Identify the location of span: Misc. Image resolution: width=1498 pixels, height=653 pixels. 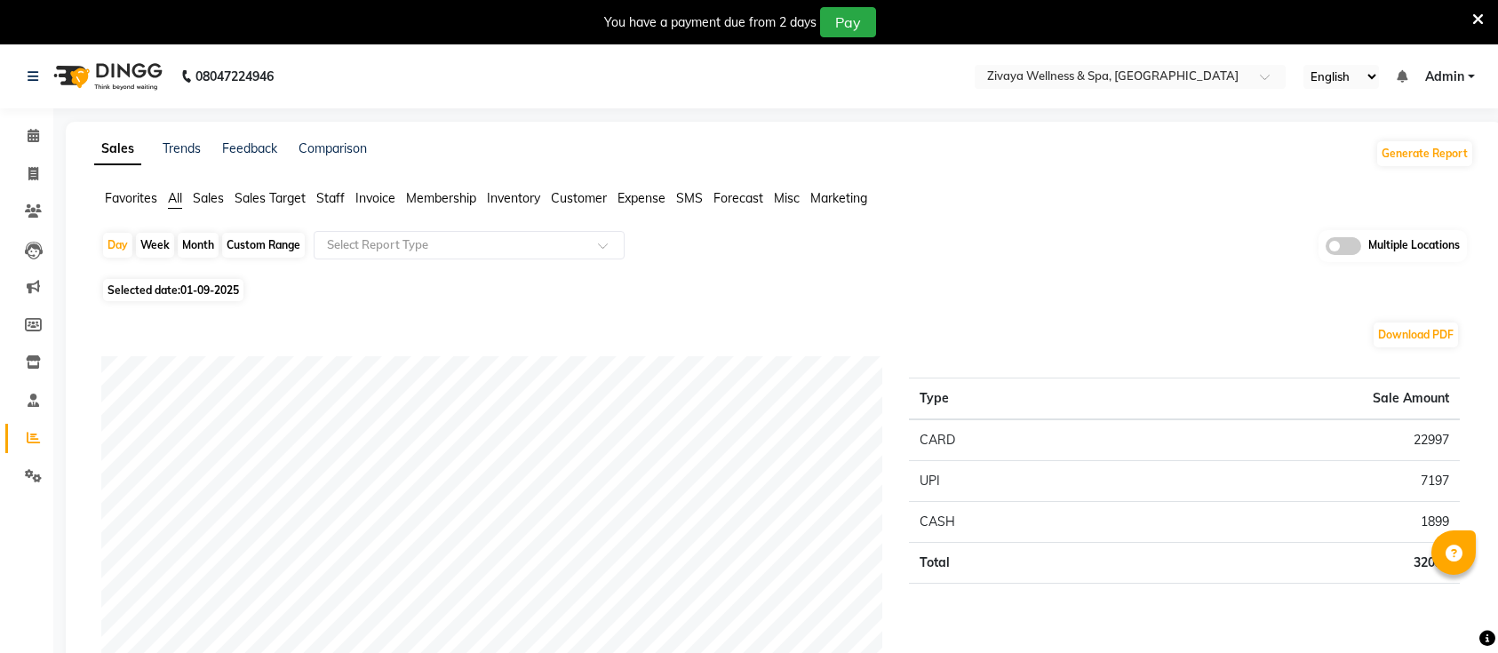
(786, 198).